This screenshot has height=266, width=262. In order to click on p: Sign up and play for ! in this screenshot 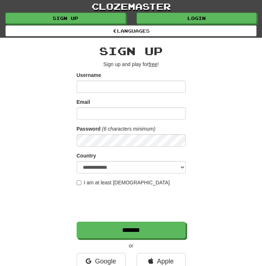, I will do `click(131, 64)`.